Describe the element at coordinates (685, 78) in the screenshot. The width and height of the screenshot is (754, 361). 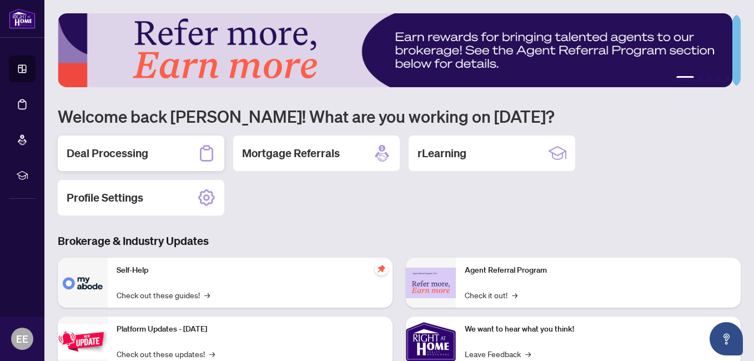
I see `button: 1` at that location.